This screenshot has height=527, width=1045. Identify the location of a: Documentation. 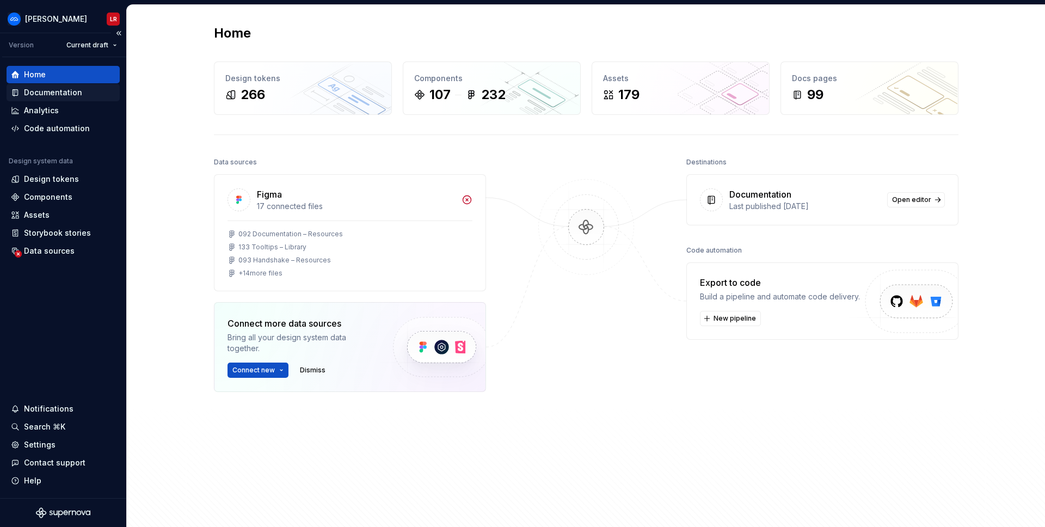
(63, 93).